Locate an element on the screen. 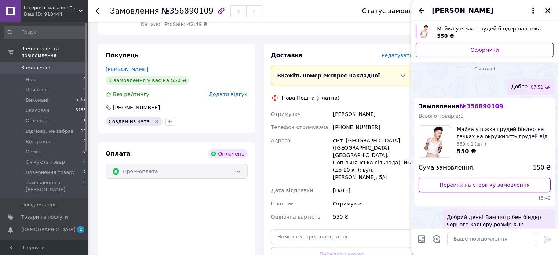 This screenshot has height=255, width=558. span: Доставка is located at coordinates (287, 55).